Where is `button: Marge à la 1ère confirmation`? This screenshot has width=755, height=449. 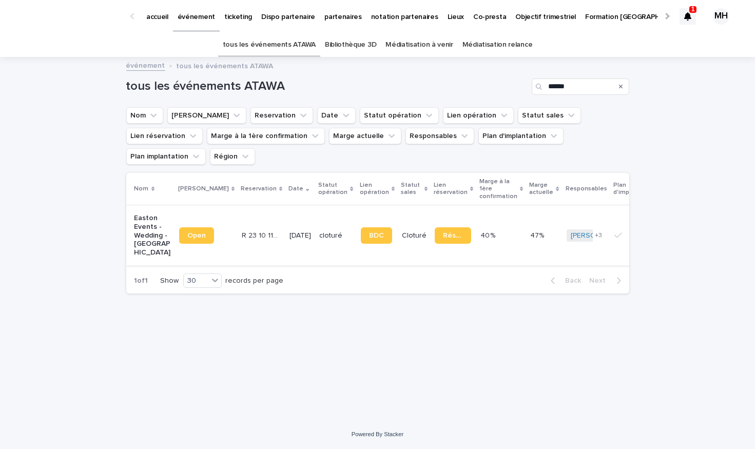
button: Marge à la 1ère confirmation is located at coordinates (266, 136).